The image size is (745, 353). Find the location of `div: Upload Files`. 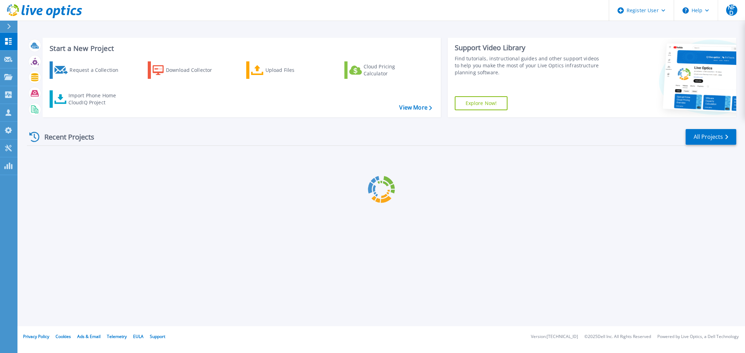

div: Upload Files is located at coordinates (293, 70).